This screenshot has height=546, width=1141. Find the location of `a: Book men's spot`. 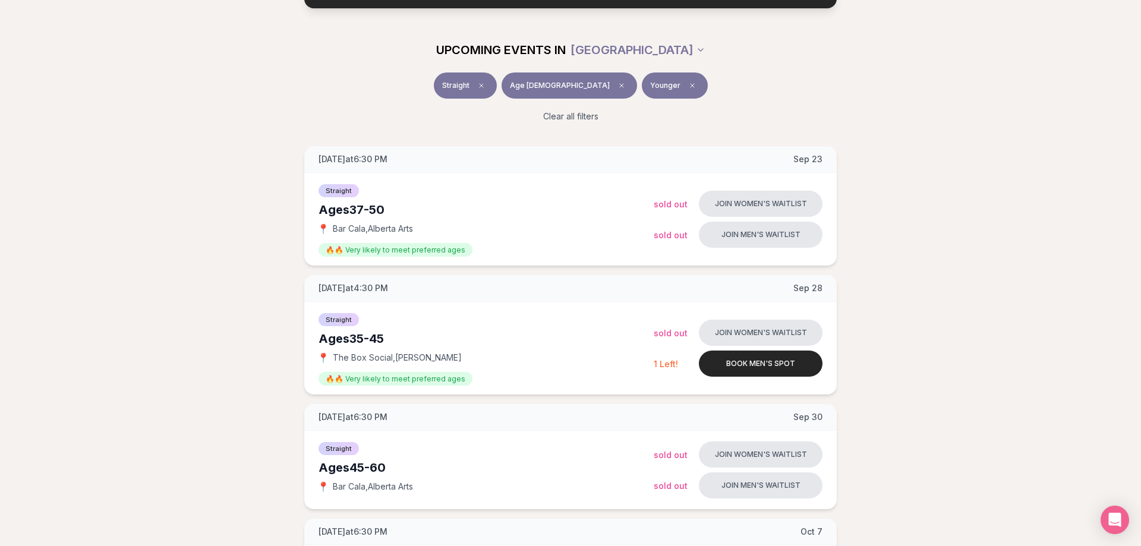

a: Book men's spot is located at coordinates (761, 364).